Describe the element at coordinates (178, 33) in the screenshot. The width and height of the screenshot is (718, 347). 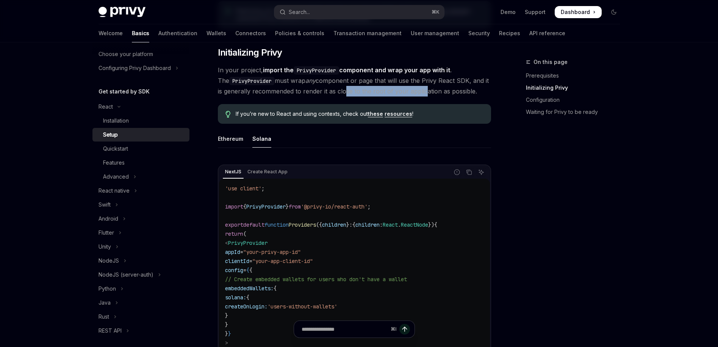
I see `a: Authentication` at that location.